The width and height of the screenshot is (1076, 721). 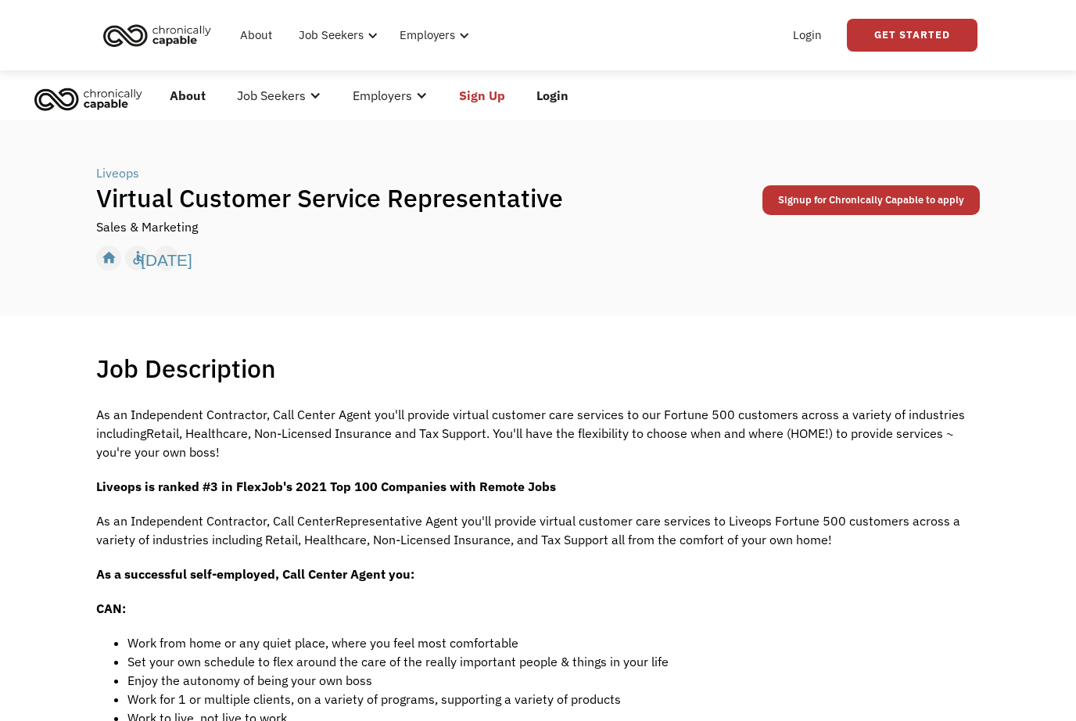 I want to click on a: Get Started, so click(x=912, y=35).